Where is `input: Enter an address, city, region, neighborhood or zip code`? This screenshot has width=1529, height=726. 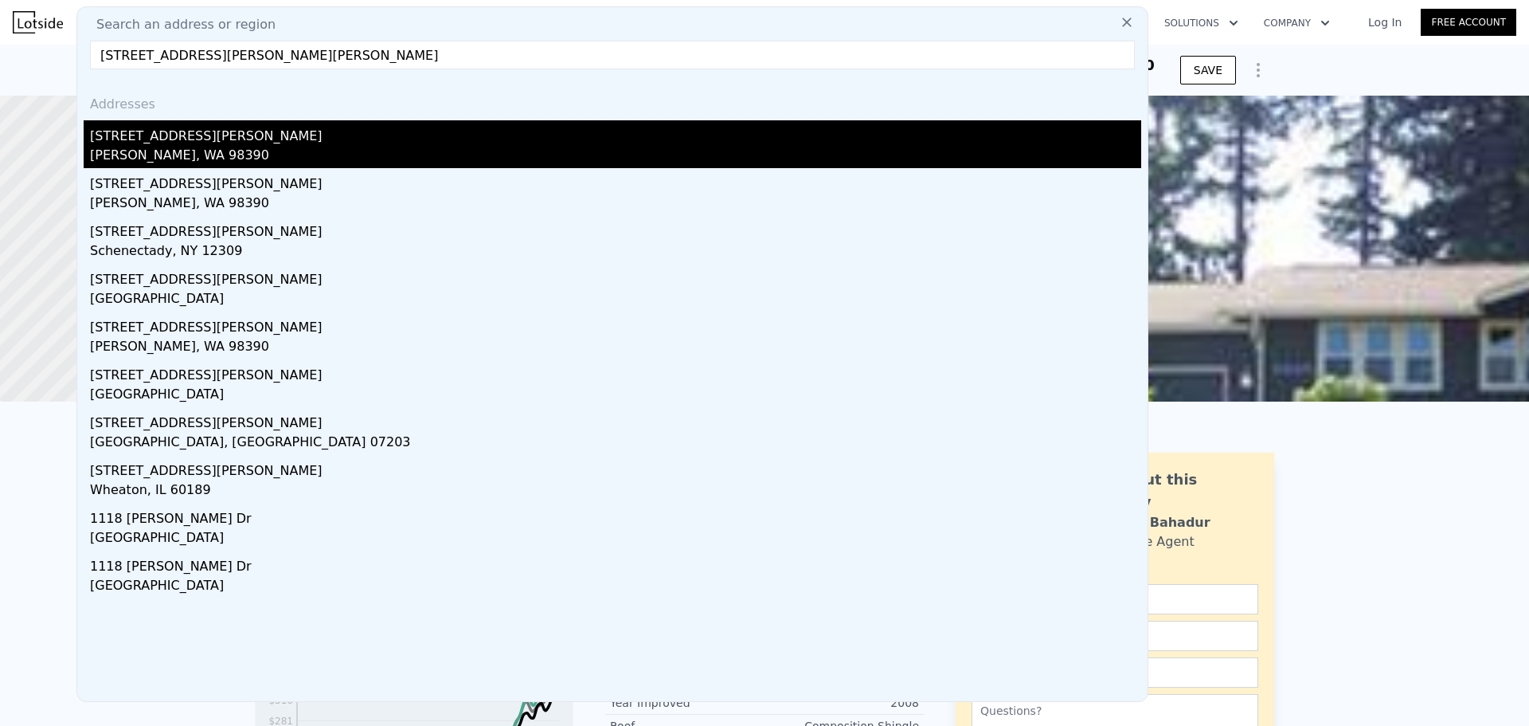
input: Enter an address, city, region, neighborhood or zip code is located at coordinates (613, 55).